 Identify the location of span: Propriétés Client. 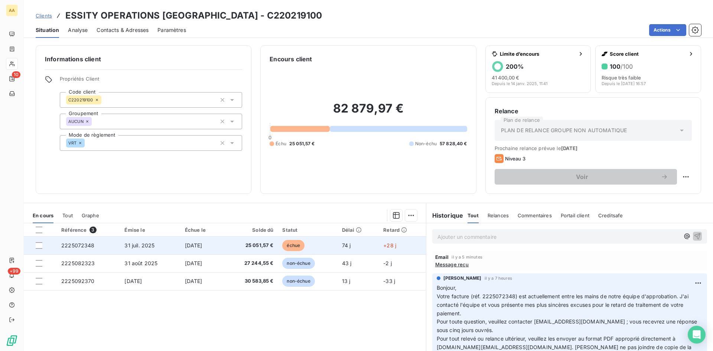
(151, 81).